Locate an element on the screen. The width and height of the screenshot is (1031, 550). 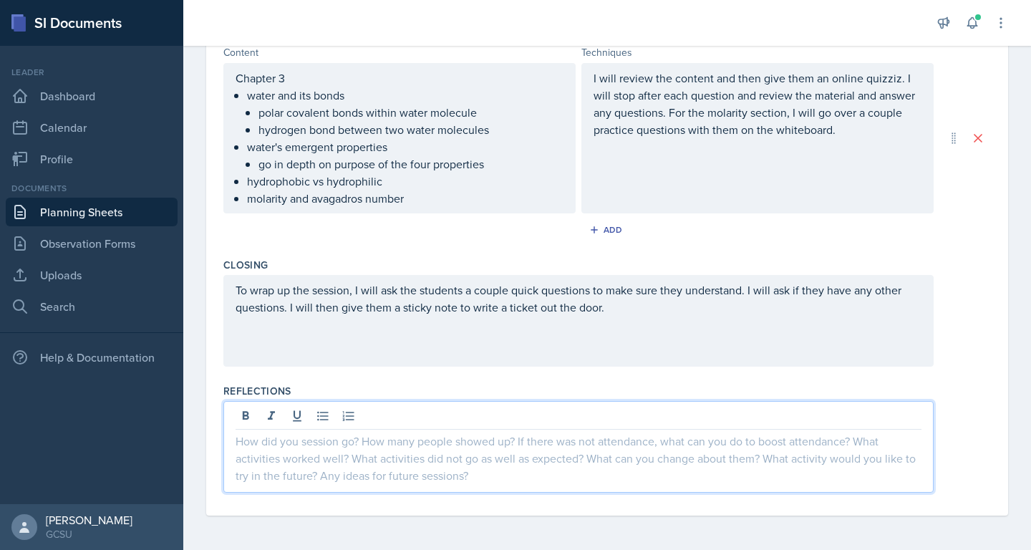
button: Add is located at coordinates (607, 230).